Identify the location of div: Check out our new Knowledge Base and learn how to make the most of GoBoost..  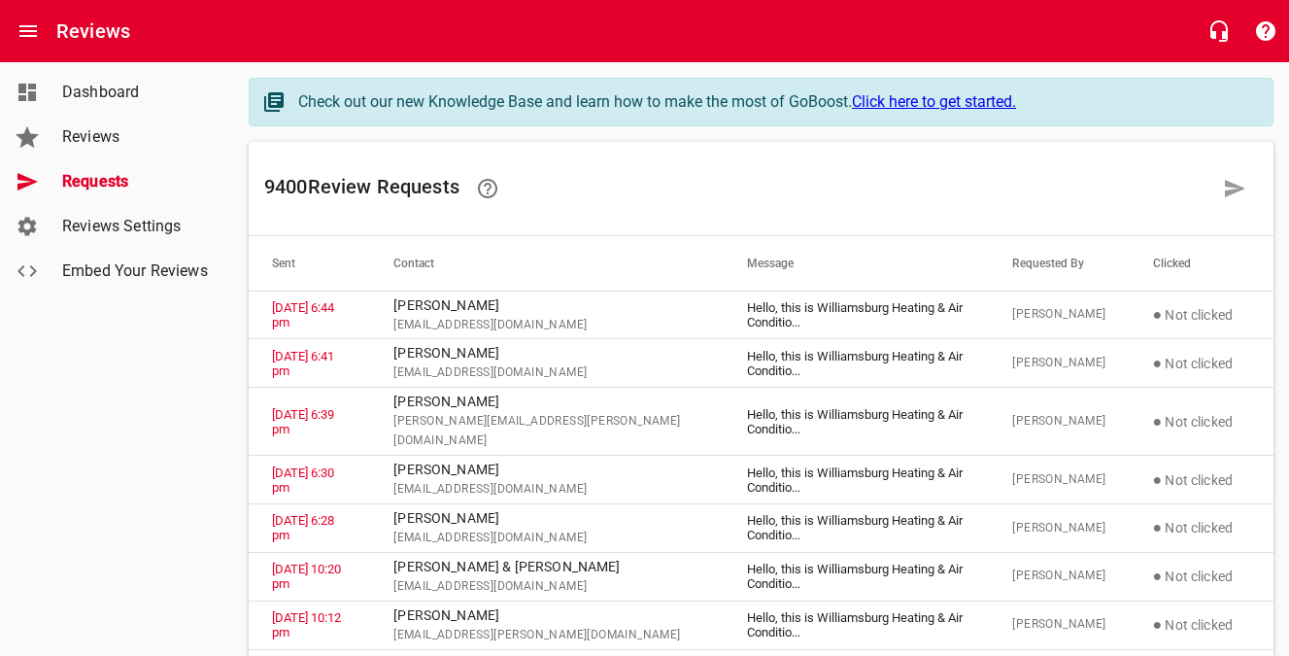
(775, 102).